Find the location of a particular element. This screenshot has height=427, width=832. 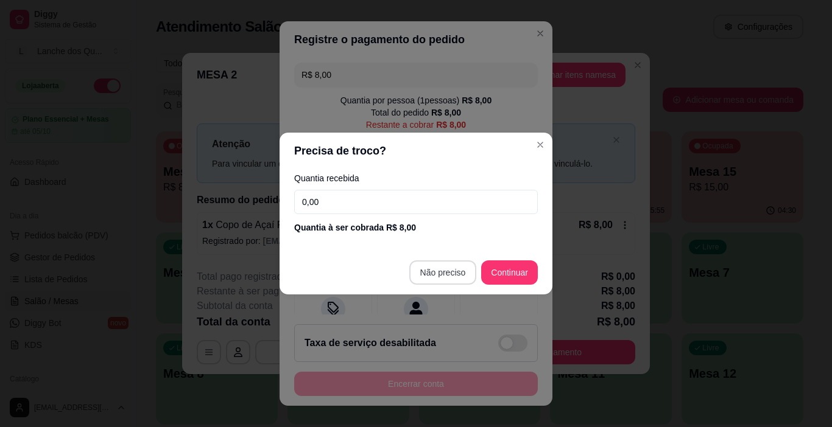

button: Close is located at coordinates (540, 145).